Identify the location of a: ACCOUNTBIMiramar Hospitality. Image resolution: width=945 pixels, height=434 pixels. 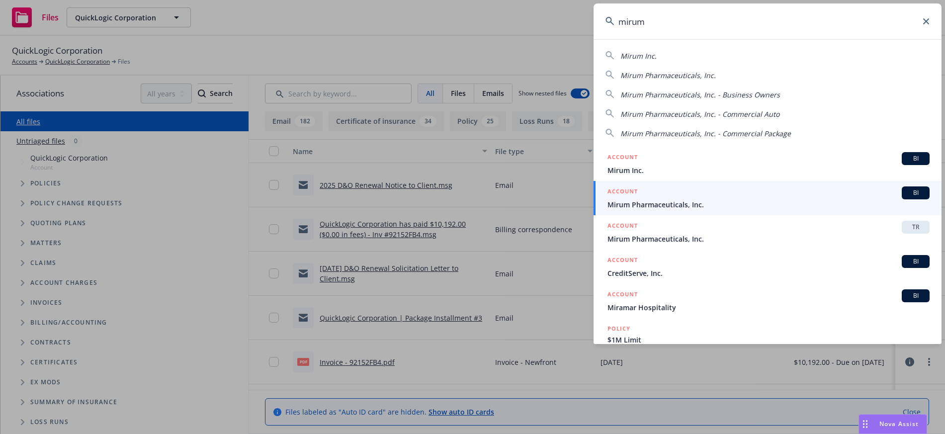
(768, 301).